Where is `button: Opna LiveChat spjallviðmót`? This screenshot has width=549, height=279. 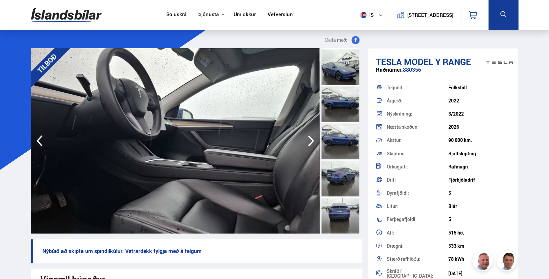 button: Opna LiveChat spjallviðmót is located at coordinates (15, 13).